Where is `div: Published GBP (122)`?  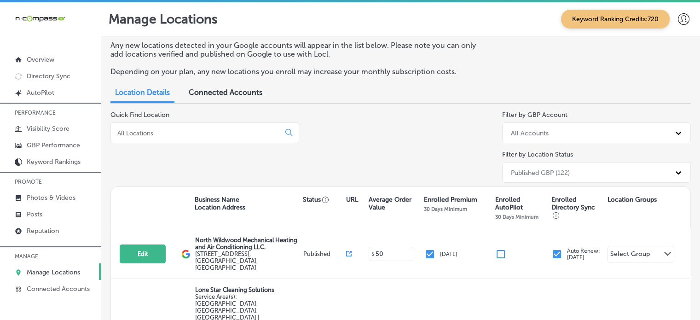 div: Published GBP (122) is located at coordinates (541, 172).